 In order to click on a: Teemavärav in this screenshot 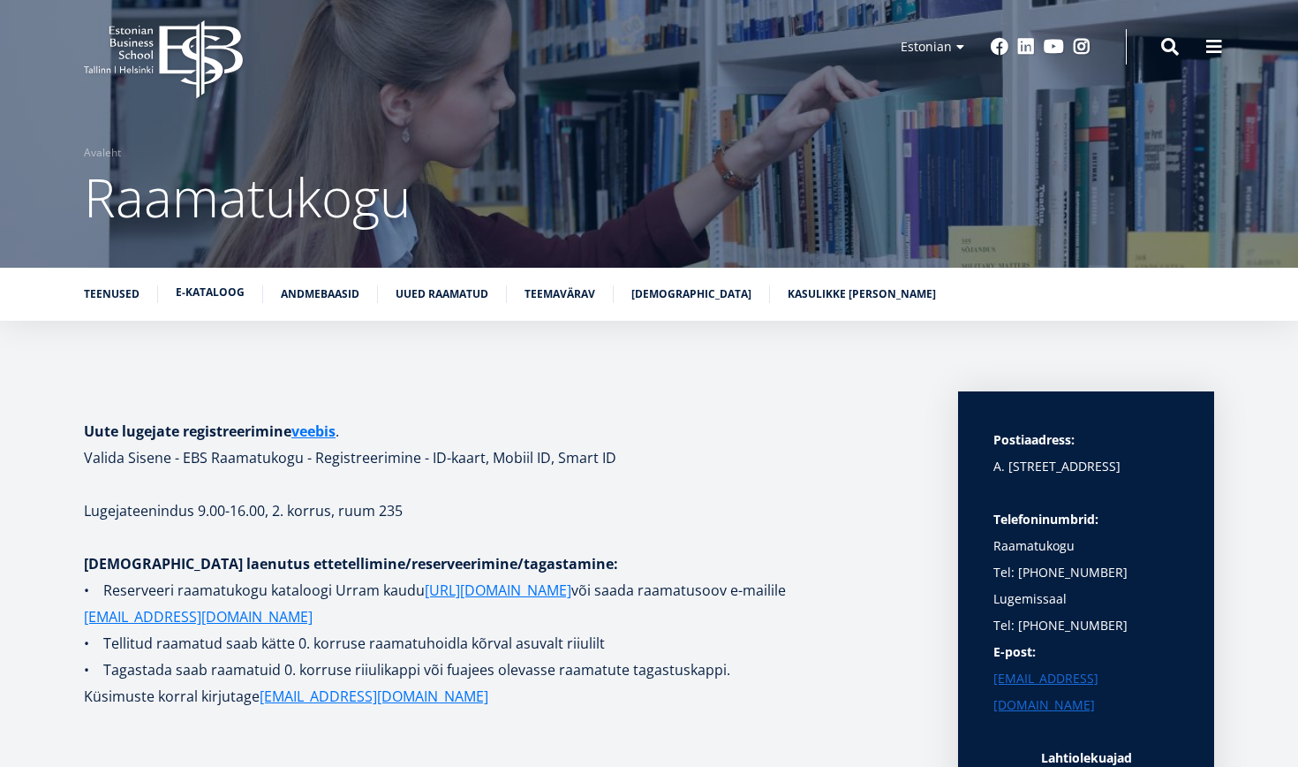, I will do `click(560, 294)`.